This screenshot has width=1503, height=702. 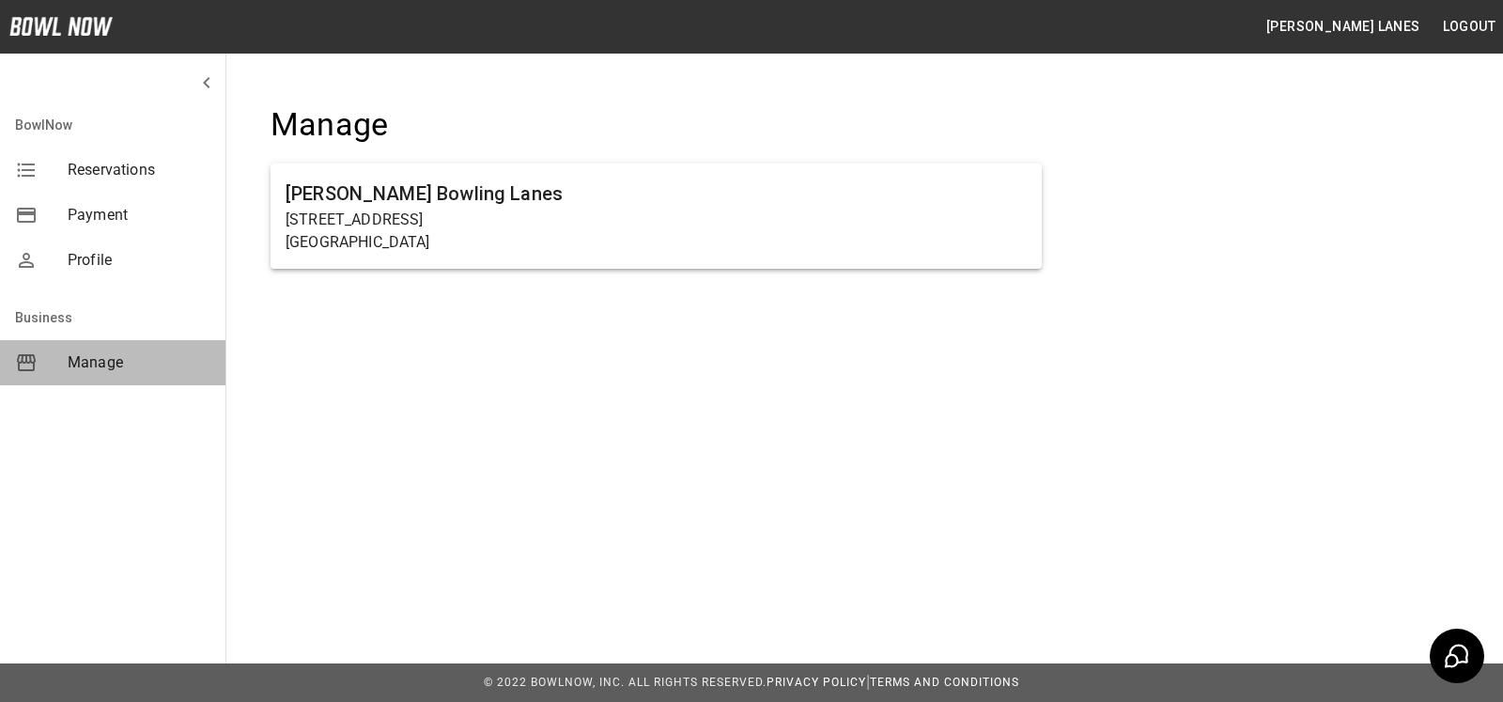 What do you see at coordinates (625, 682) in the screenshot?
I see `span: © 2022 BowlNow, Inc. All Rights Reserved.` at bounding box center [625, 682].